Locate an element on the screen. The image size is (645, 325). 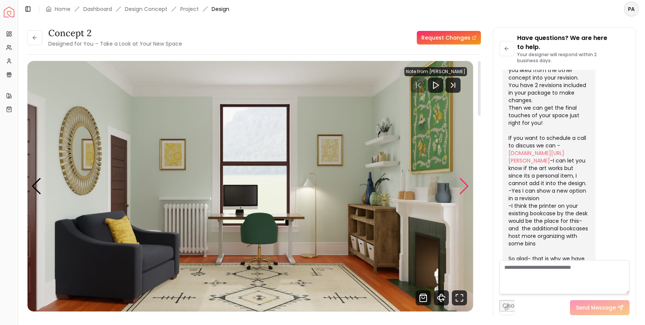
img: Design Render 1 is located at coordinates (250, 186).